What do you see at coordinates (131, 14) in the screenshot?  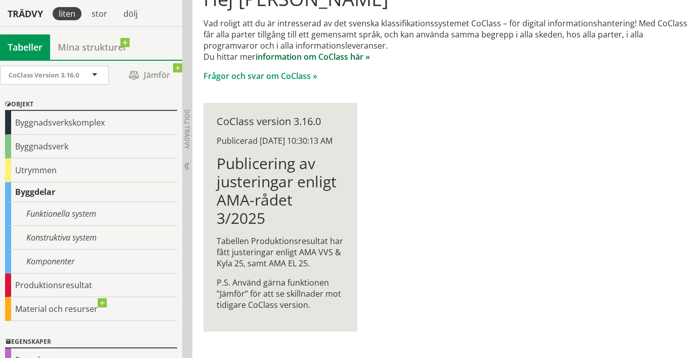 I see `div: dölj` at bounding box center [131, 14].